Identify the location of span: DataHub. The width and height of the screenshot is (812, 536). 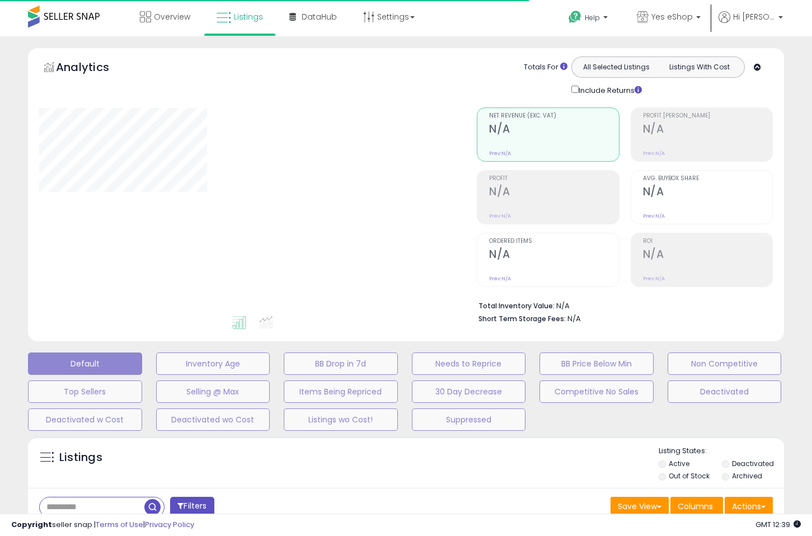
(319, 17).